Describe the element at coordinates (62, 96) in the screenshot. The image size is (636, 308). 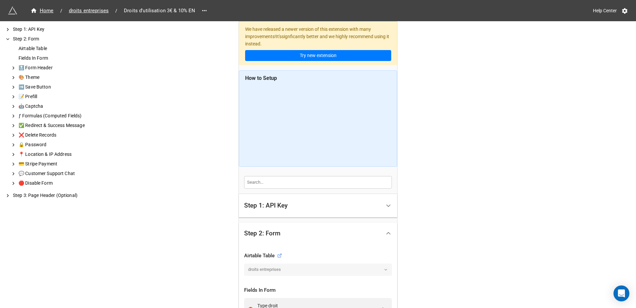
I see `div: 📝 Prefill` at that location.